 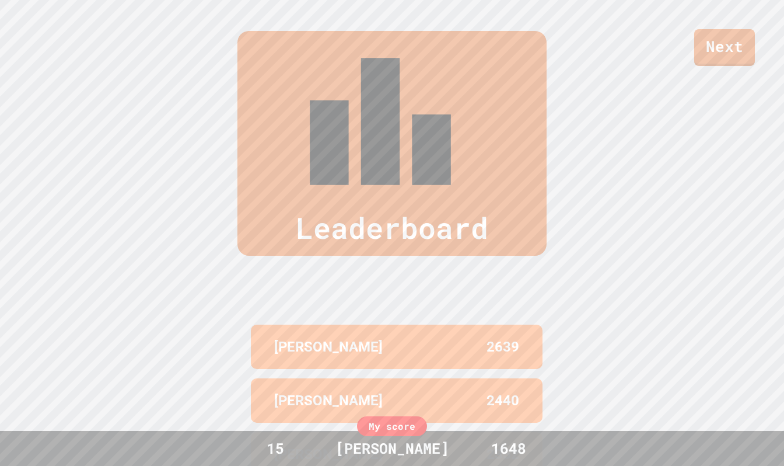 I want to click on div: 1648, so click(x=509, y=448).